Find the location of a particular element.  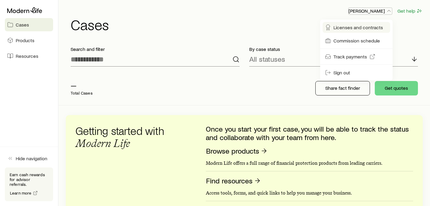

div: Earn cash rewards for advisor referrals.Learn more is located at coordinates (29, 185).